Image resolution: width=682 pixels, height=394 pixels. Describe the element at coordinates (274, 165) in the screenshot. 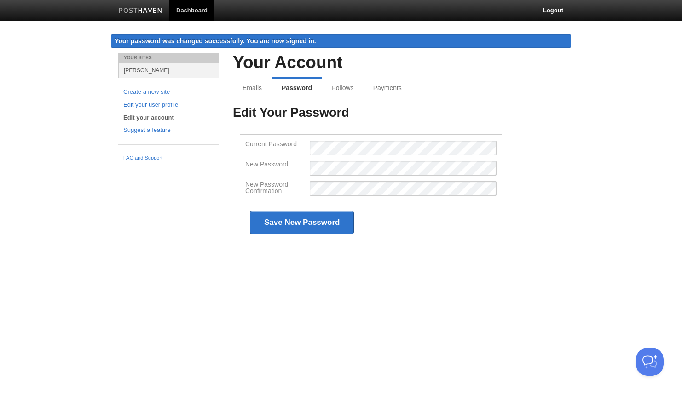

I see `label: New Password` at that location.